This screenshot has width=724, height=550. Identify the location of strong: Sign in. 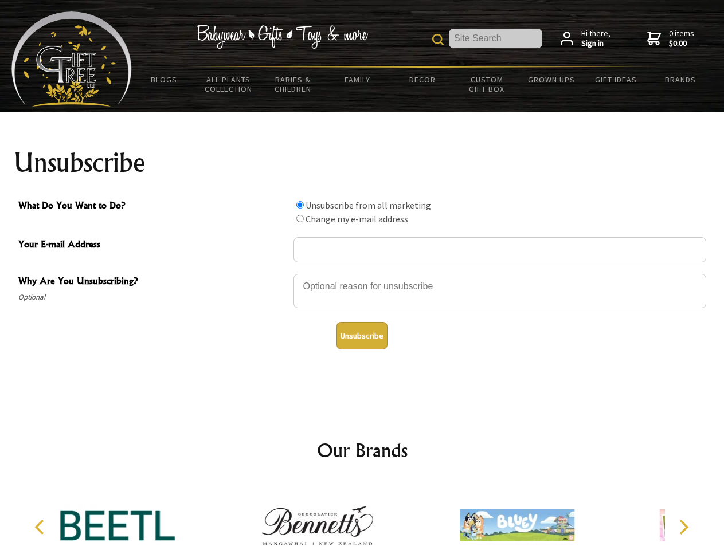
(596, 44).